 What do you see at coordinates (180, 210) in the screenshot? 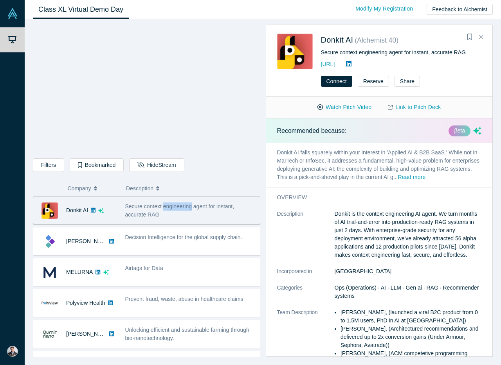
I see `span: Secure context engineering agent for instant, accurate RAG` at bounding box center [180, 210].